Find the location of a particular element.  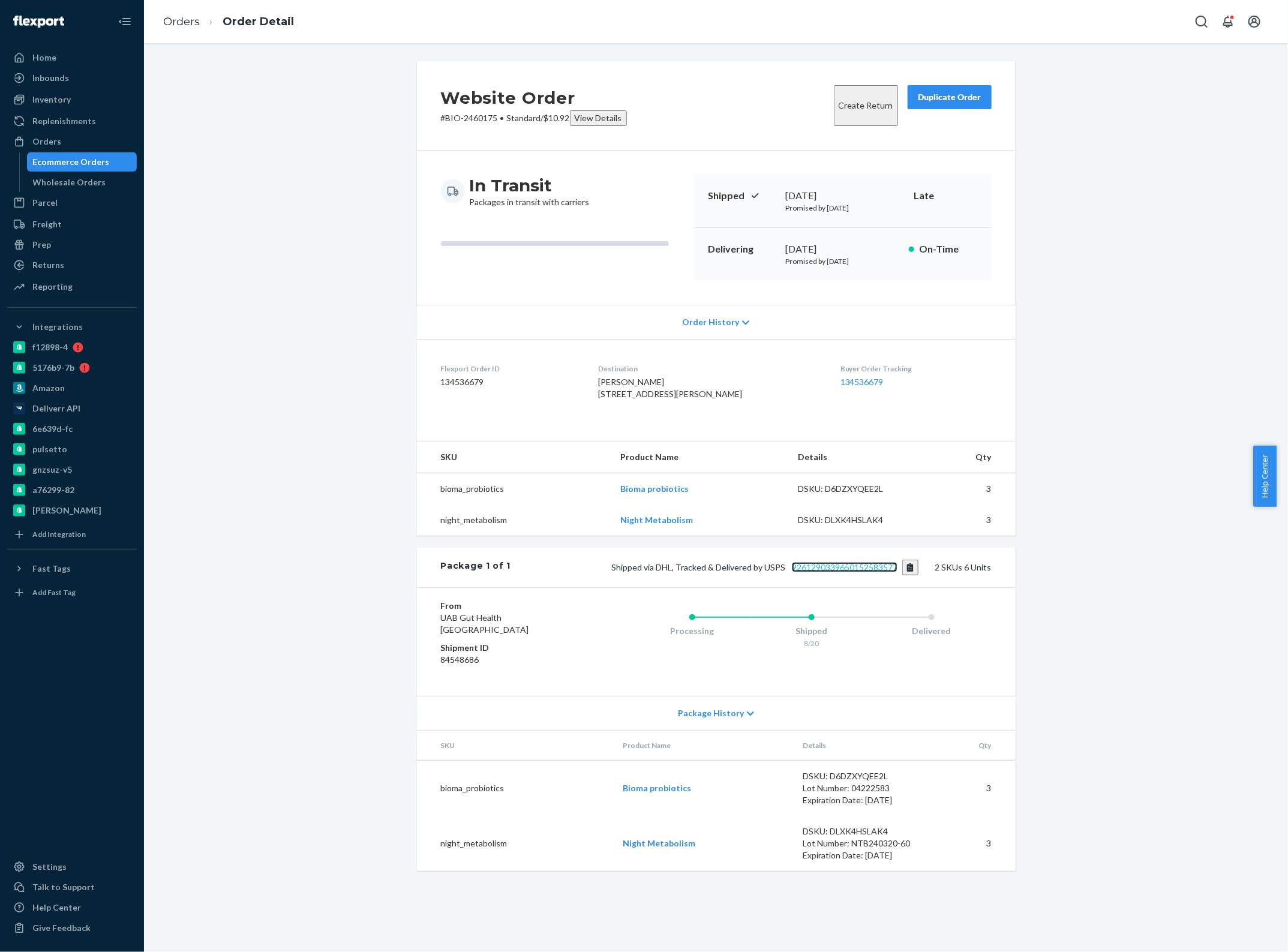

div: Duplicate Order is located at coordinates (950, 97).